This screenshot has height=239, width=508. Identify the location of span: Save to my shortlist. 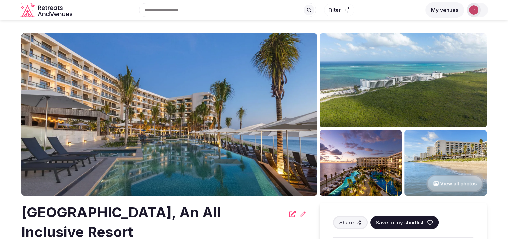
(400, 222).